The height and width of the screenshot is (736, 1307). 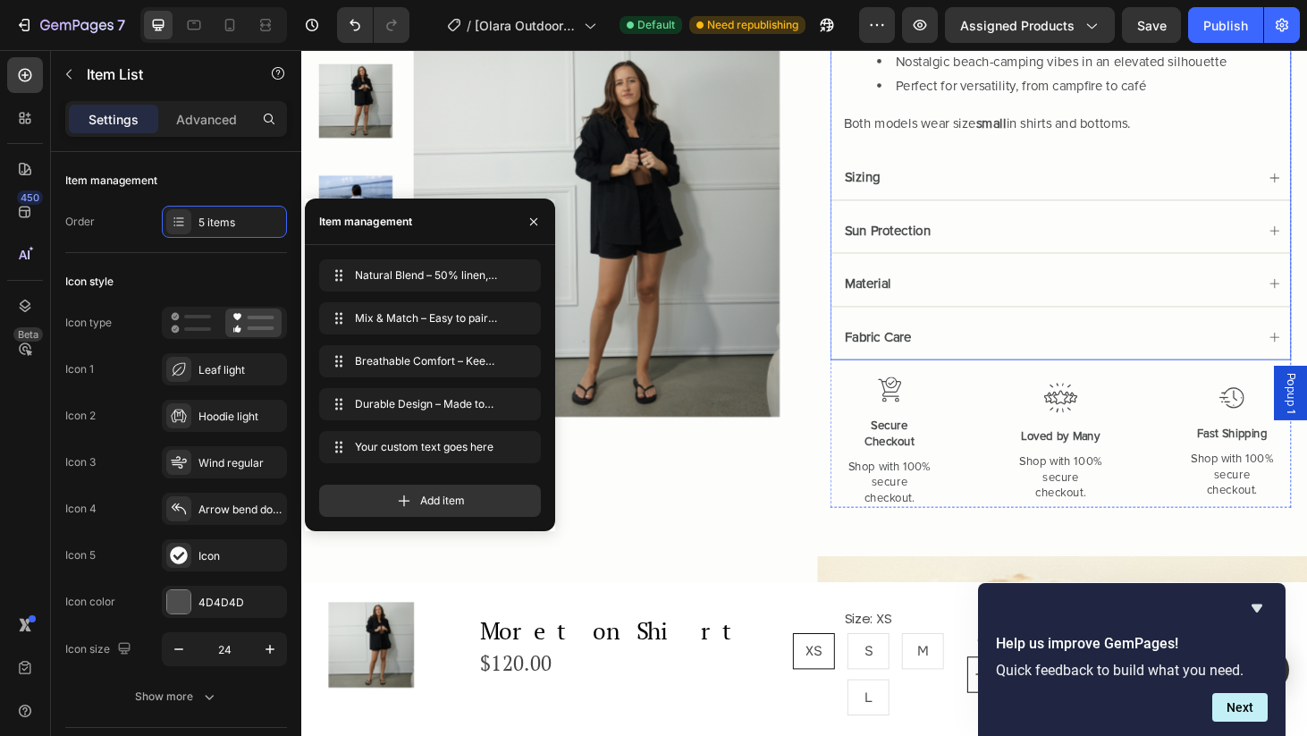 I want to click on h2: Help us improve GemPages!, so click(x=1132, y=644).